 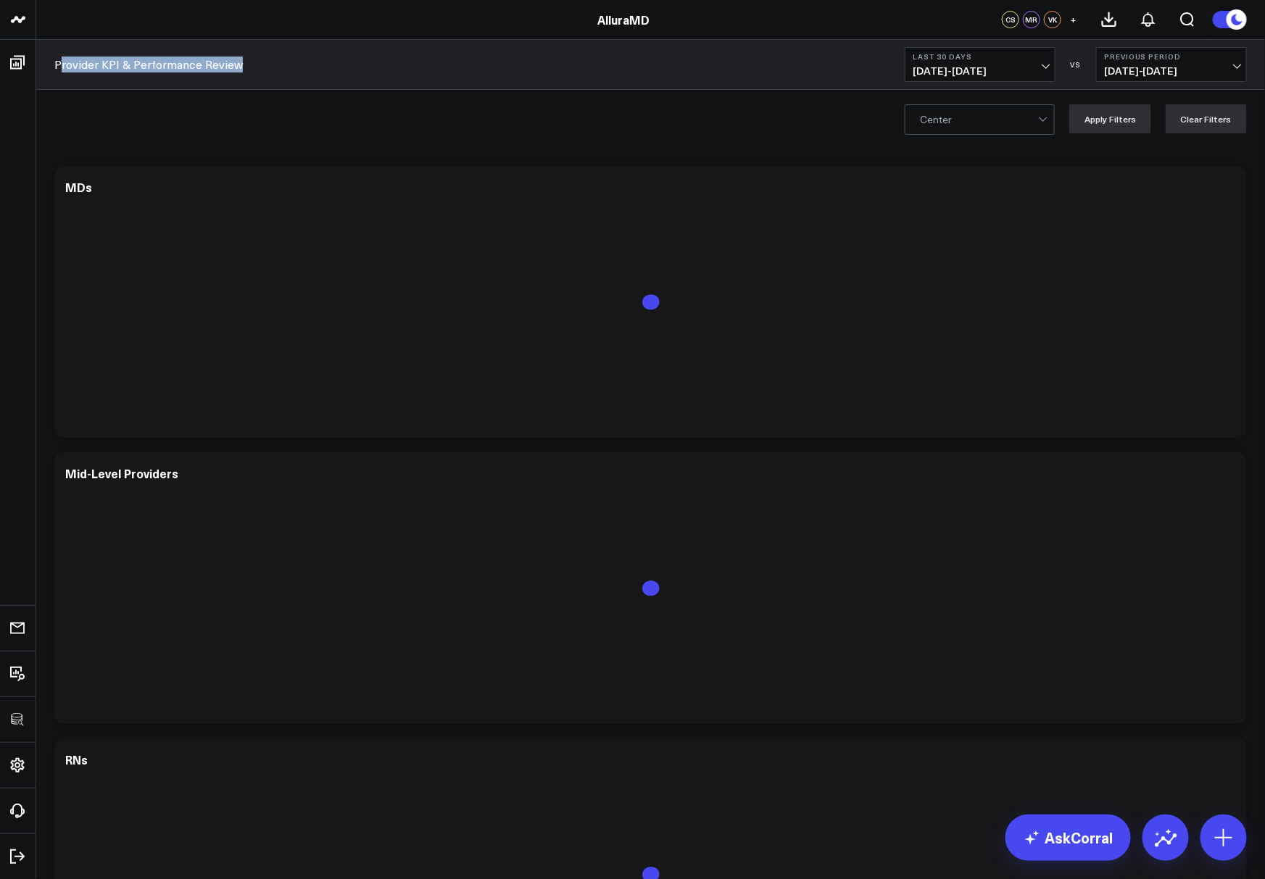 I want to click on a: AskCorral, so click(x=1068, y=838).